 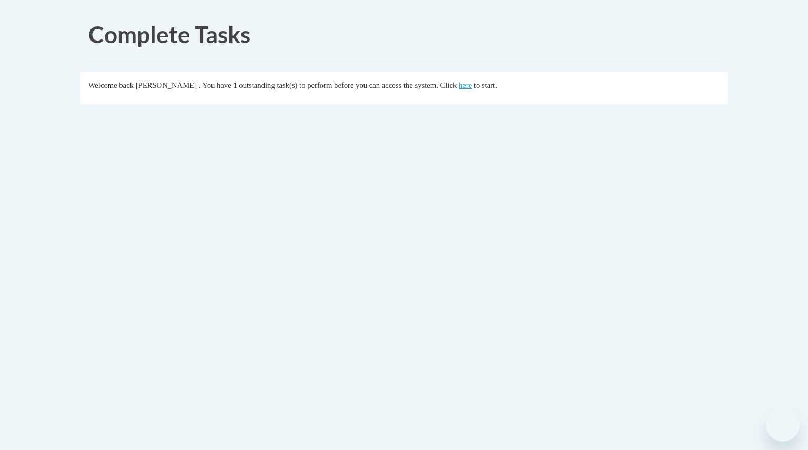 I want to click on span: to start., so click(x=486, y=85).